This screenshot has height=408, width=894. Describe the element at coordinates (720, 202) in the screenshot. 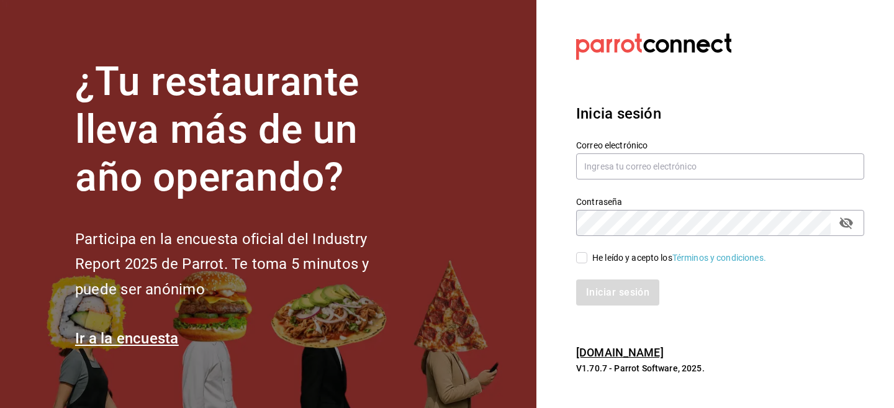

I see `label: Contraseña` at that location.